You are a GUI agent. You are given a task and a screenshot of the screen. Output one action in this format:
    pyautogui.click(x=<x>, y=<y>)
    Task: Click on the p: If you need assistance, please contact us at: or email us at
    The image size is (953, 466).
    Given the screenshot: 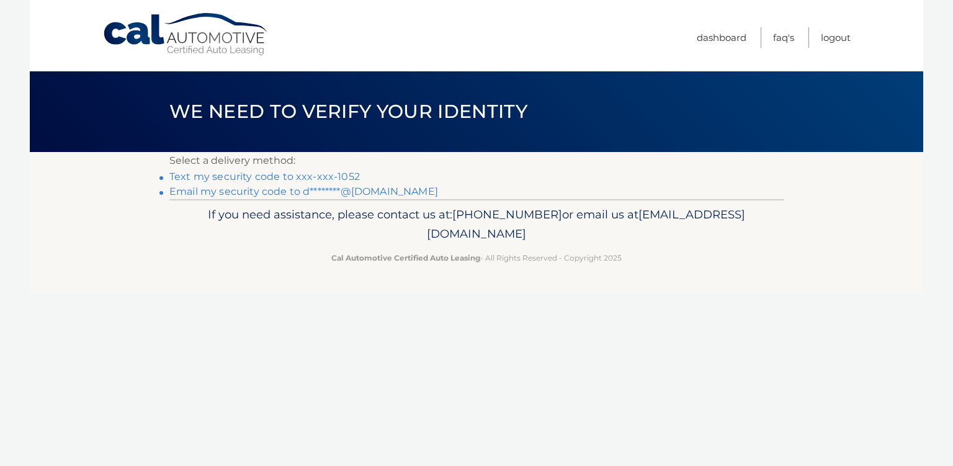 What is the action you would take?
    pyautogui.click(x=477, y=225)
    